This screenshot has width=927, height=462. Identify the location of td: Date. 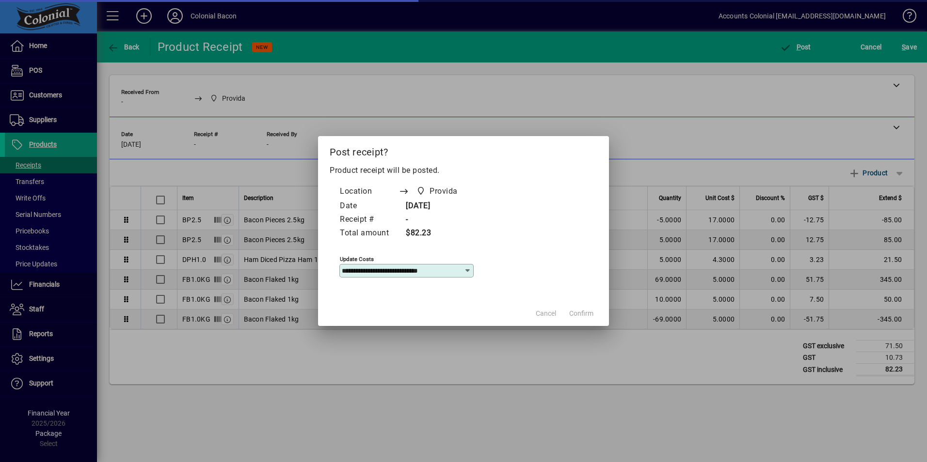
(369, 206).